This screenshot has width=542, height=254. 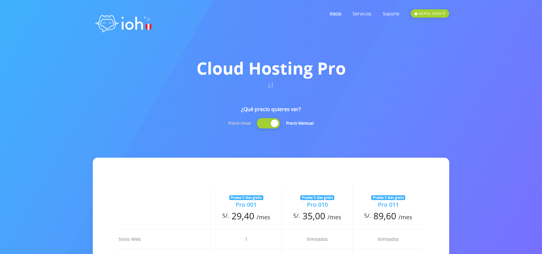 I want to click on span: 29,40, so click(x=243, y=216).